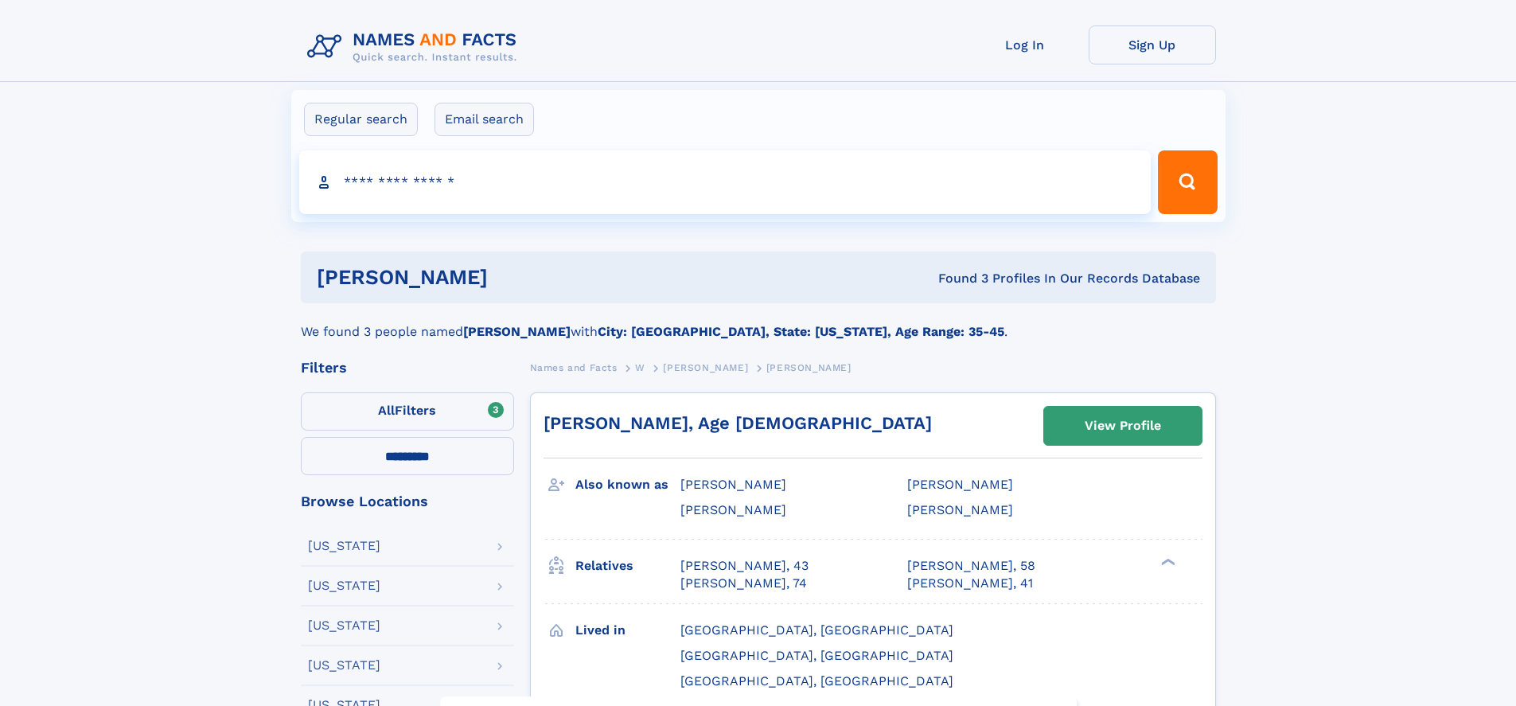 The image size is (1516, 706). What do you see at coordinates (1025, 45) in the screenshot?
I see `a: Log In` at bounding box center [1025, 45].